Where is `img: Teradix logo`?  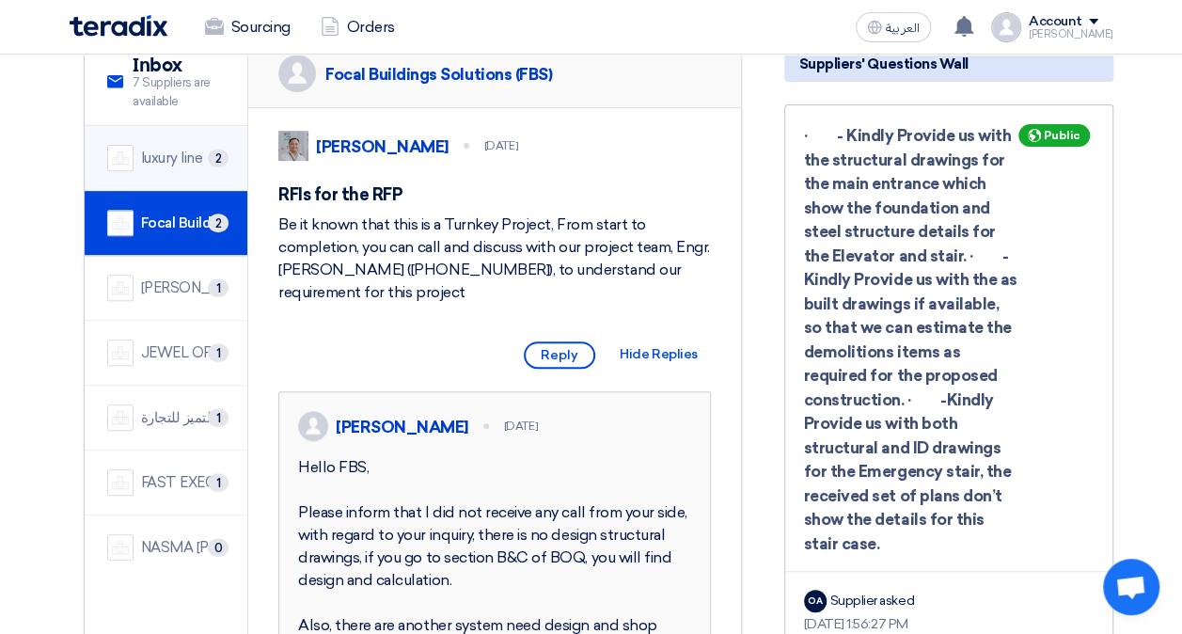 img: Teradix logo is located at coordinates (119, 25).